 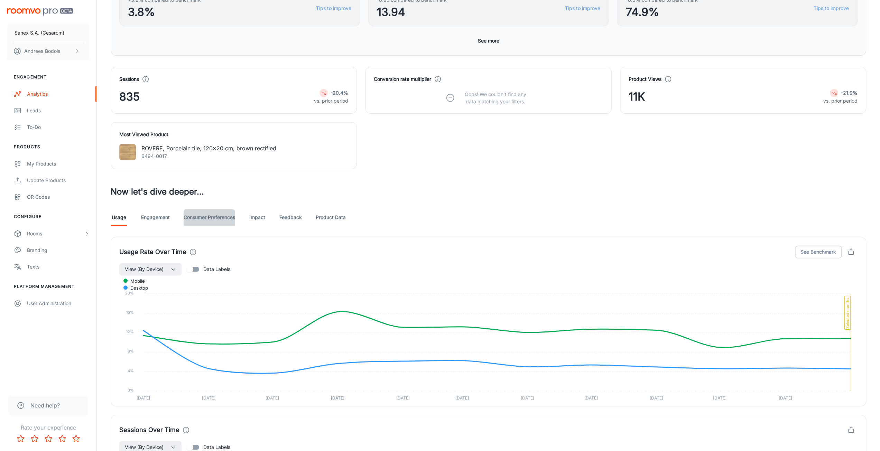 What do you see at coordinates (130, 370) in the screenshot?
I see `tspan: 4%` at bounding box center [130, 370].